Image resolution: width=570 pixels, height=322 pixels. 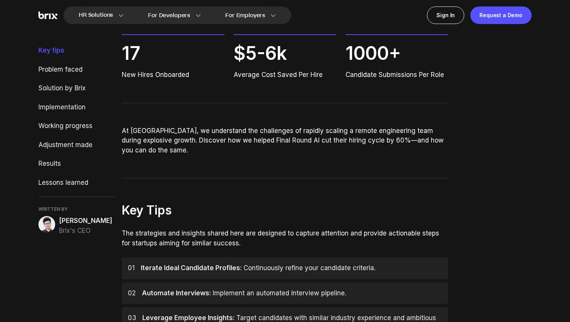 What do you see at coordinates (47, 224) in the screenshot?
I see `img: alex` at bounding box center [47, 224].